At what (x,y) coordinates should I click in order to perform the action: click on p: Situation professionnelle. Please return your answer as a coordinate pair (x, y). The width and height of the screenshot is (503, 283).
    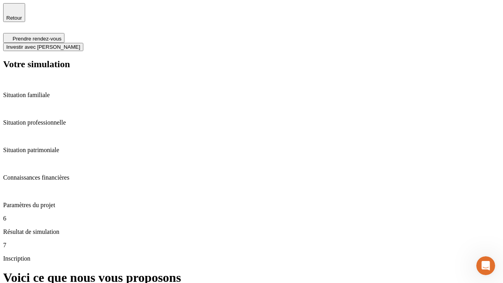
    Looking at the image, I should click on (251, 123).